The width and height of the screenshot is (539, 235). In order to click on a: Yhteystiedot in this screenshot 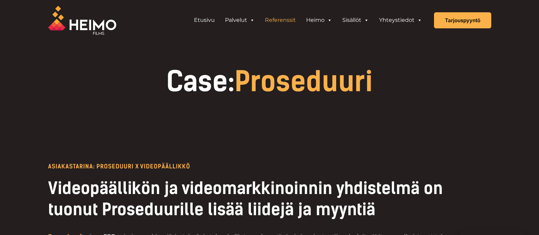, I will do `click(401, 20)`.